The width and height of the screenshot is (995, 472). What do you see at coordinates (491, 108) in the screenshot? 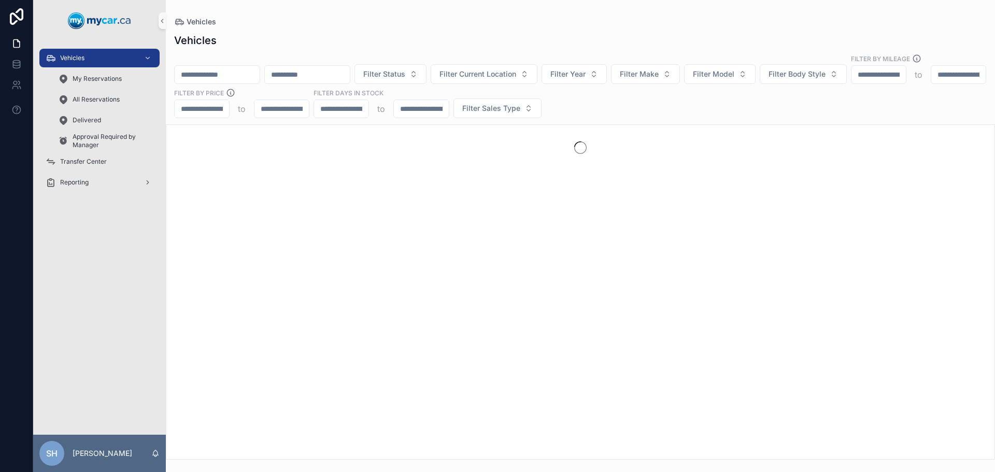
I see `span: Filter Sales Type` at bounding box center [491, 108].